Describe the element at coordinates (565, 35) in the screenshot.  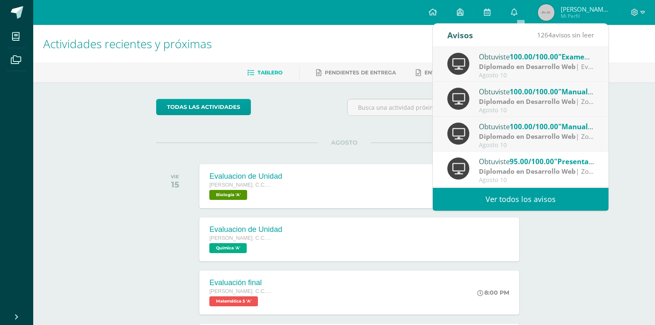
I see `span: avisos sin leer` at that location.